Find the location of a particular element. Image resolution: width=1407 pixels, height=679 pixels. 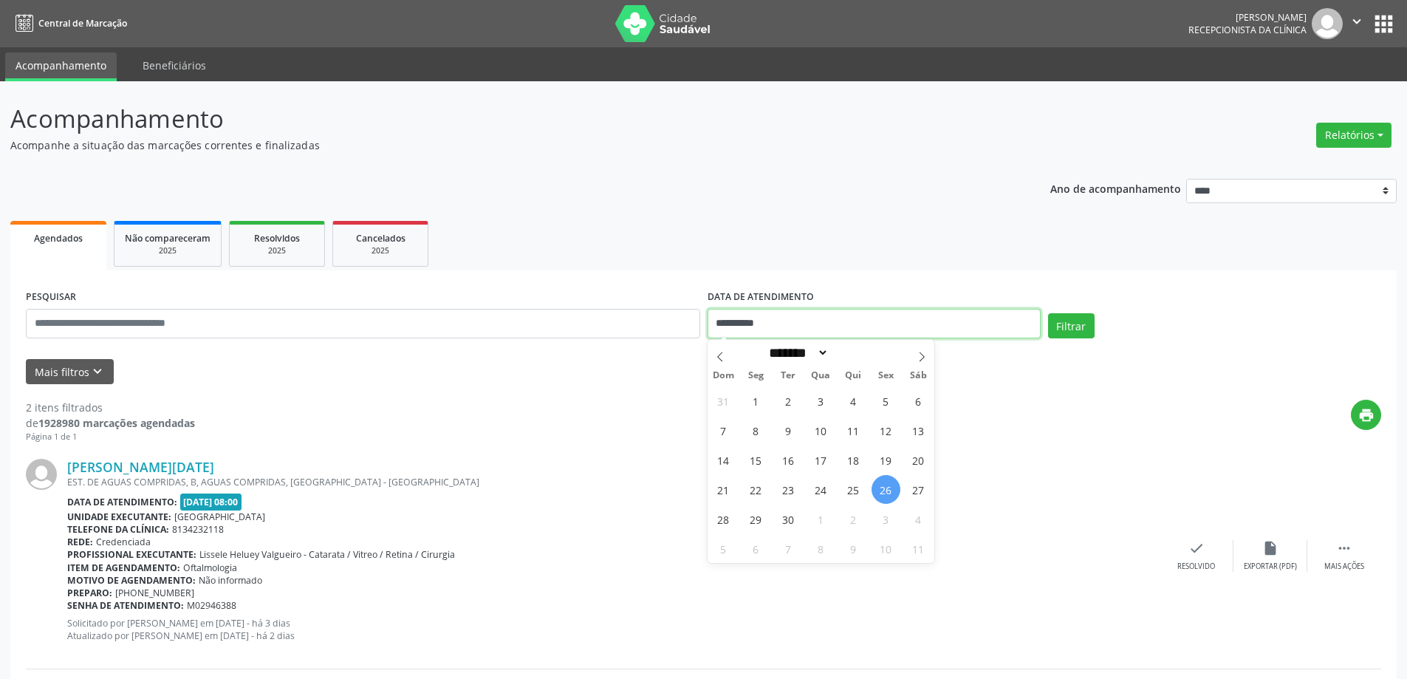

input: Year is located at coordinates (853, 352).